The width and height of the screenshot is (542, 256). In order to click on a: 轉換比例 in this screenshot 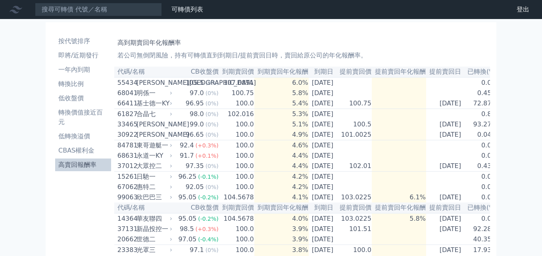, I will do `click(83, 84)`.